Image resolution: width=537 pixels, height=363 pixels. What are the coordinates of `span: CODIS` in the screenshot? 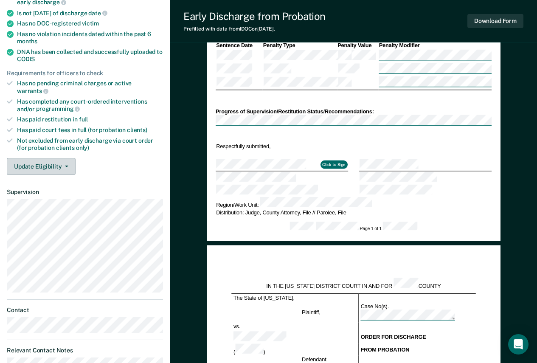 It's located at (26, 59).